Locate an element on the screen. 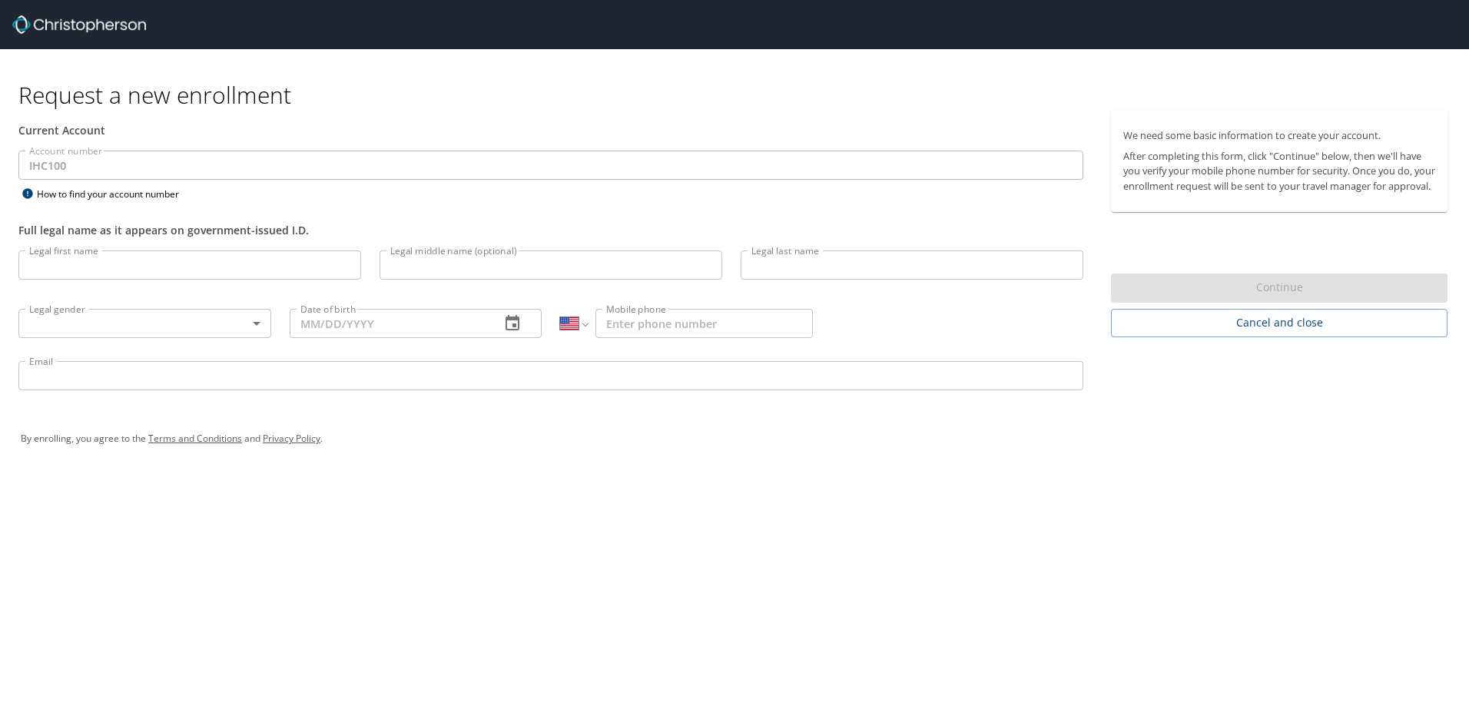 This screenshot has height=716, width=1469. a: Privacy Policy is located at coordinates (291, 438).